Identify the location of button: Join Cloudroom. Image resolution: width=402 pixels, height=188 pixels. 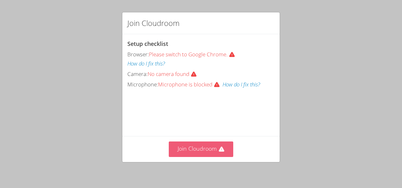
(201, 149).